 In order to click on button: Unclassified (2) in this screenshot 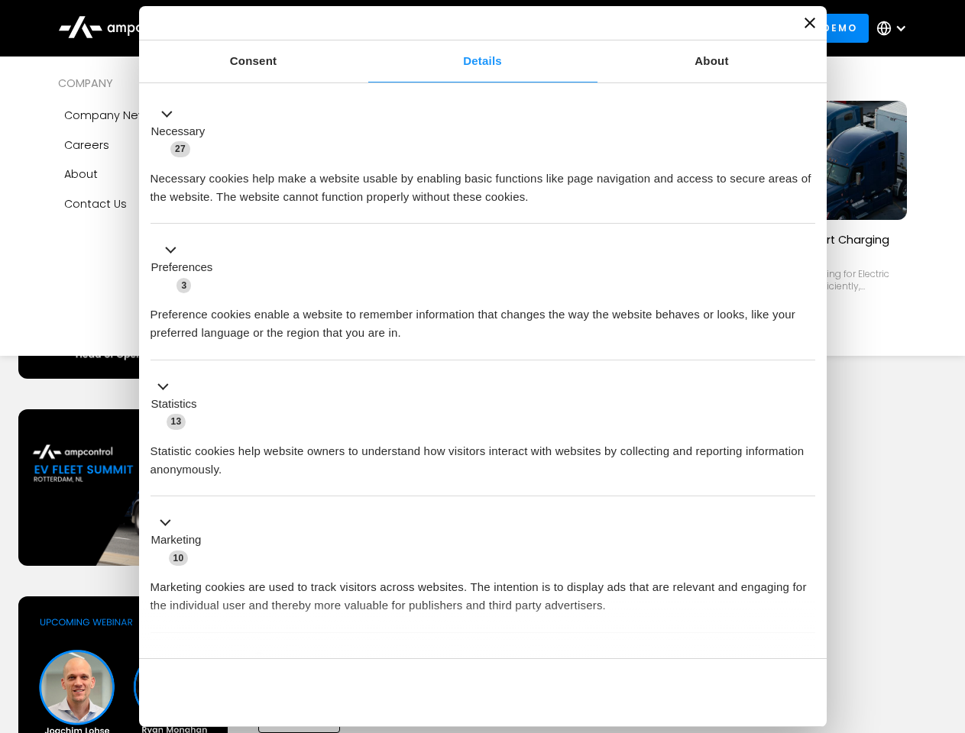, I will do `click(213, 659)`.